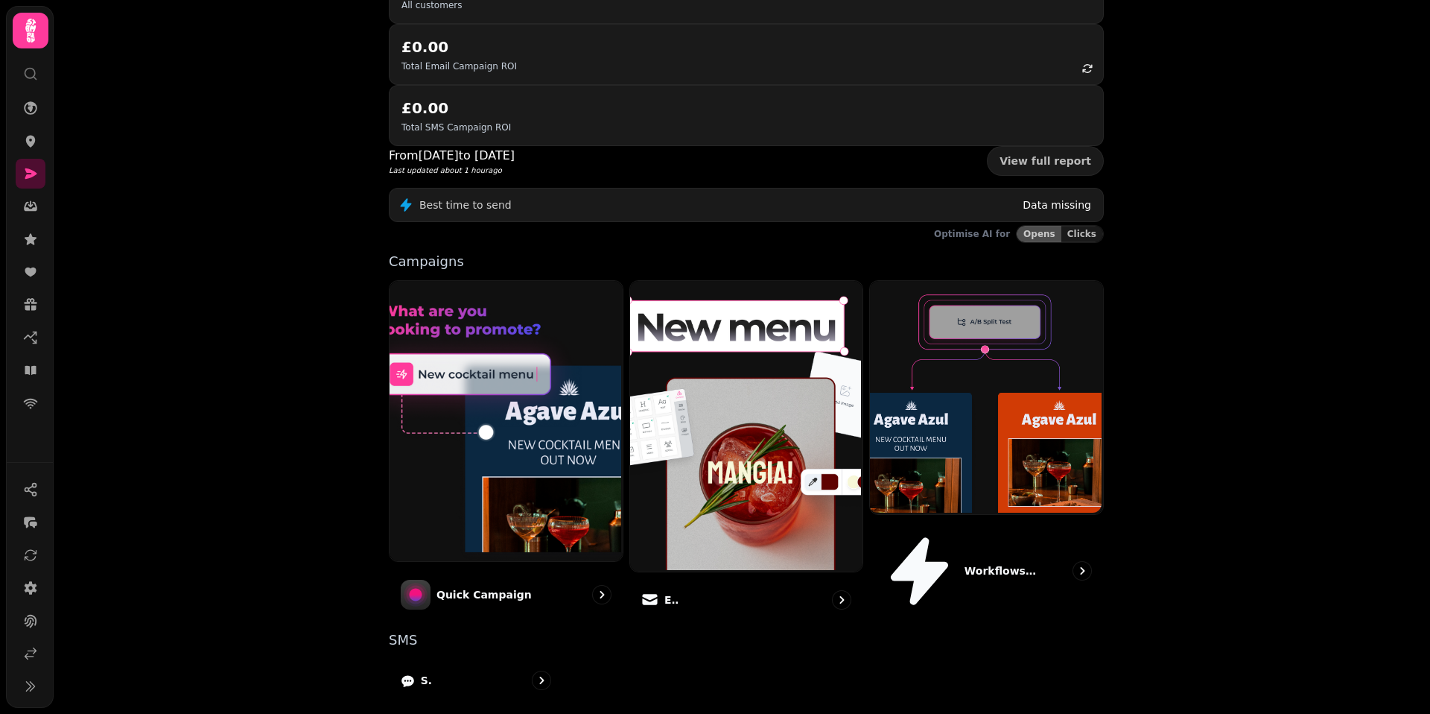 Image resolution: width=1430 pixels, height=714 pixels. Describe the element at coordinates (745, 425) in the screenshot. I see `img: Email` at that location.